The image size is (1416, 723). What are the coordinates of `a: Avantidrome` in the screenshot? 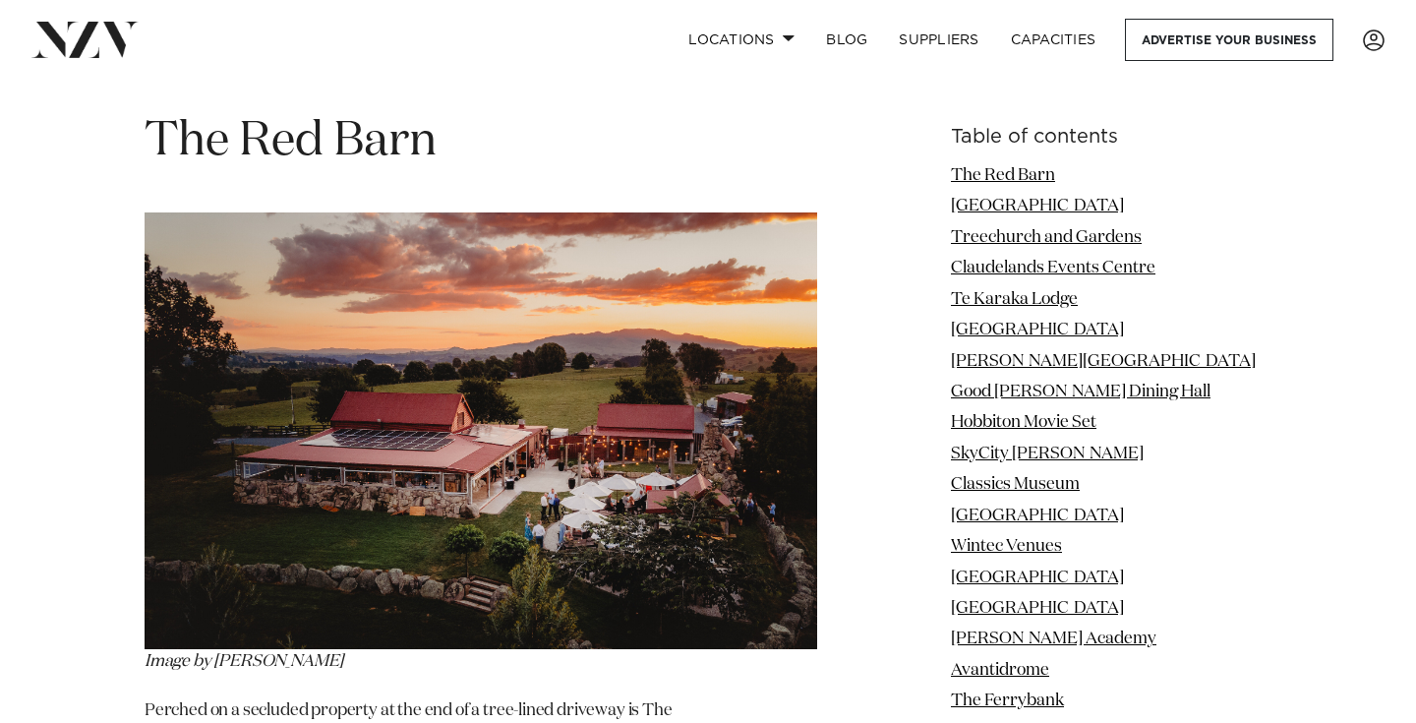 It's located at (1000, 670).